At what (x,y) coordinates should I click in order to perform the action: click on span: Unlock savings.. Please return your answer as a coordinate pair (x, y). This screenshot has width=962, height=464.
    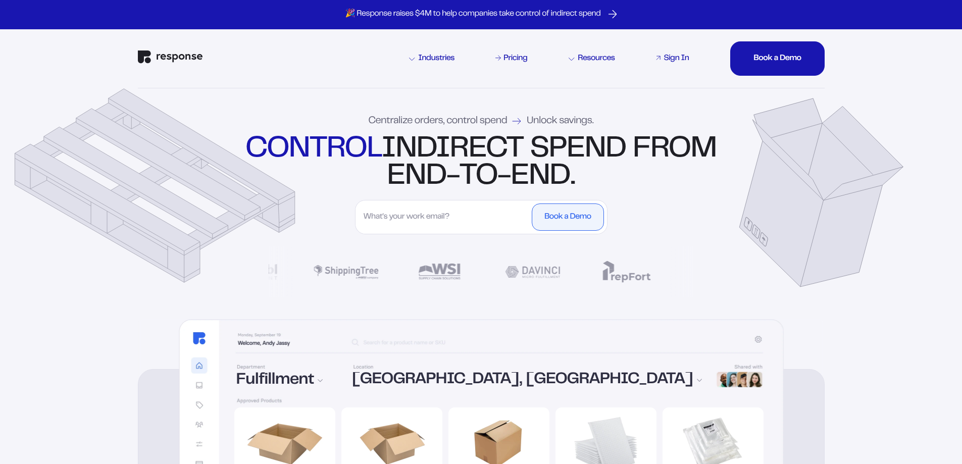
    Looking at the image, I should click on (560, 121).